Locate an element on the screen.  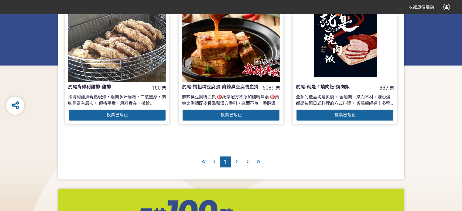
span: 160 is located at coordinates (156, 87).